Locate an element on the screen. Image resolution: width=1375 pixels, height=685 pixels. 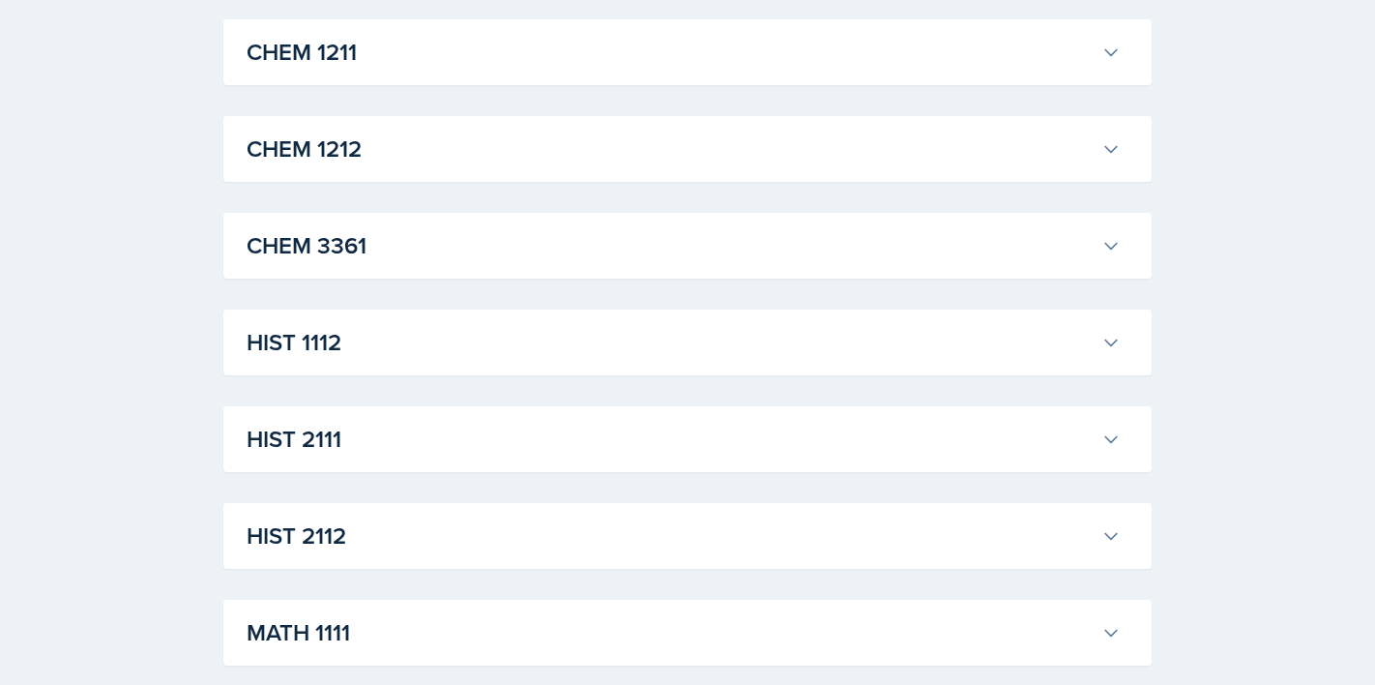
button: CHEM 3361 is located at coordinates (684, 246).